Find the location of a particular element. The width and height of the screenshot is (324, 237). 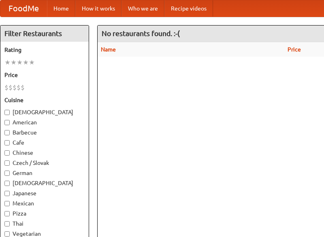

h5: Rating is located at coordinates (45, 50).